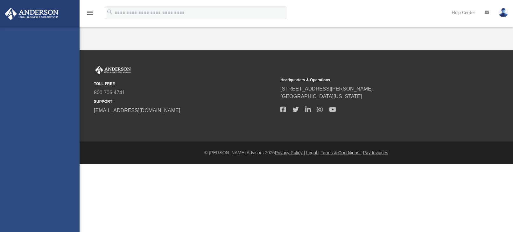 The width and height of the screenshot is (513, 232). I want to click on small: SUPPORT, so click(185, 102).